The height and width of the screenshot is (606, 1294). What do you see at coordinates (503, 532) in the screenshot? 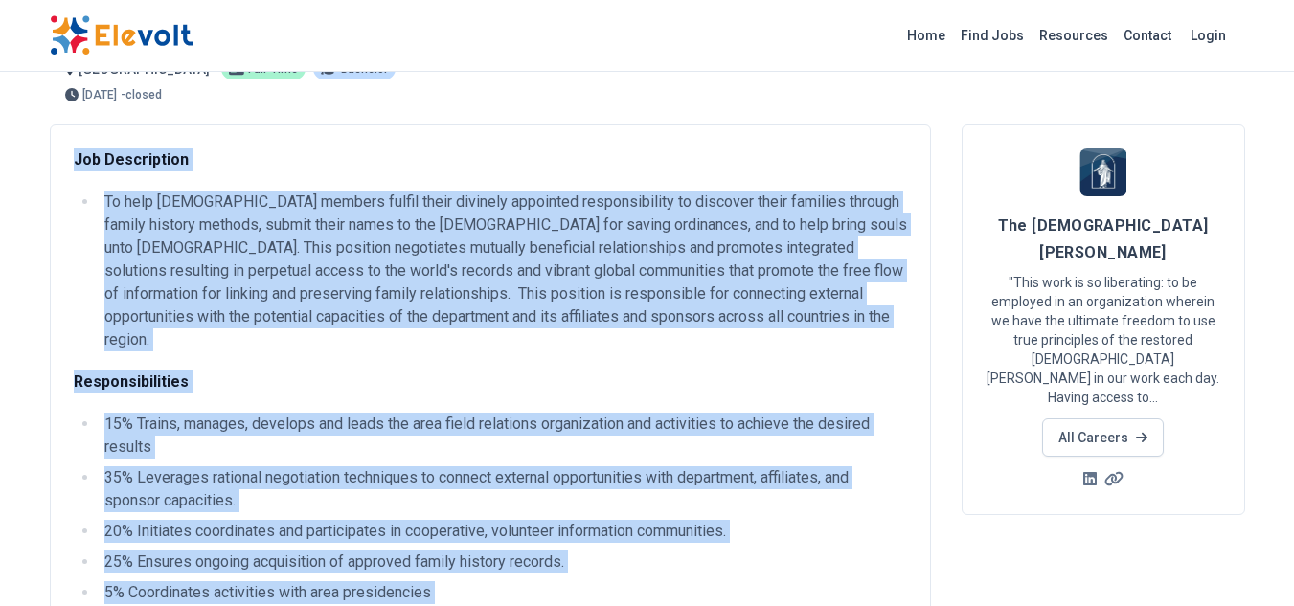
I see `li: 20% Initiates coordinates and participates in cooperative, volunteer information communities.` at bounding box center [503, 532].